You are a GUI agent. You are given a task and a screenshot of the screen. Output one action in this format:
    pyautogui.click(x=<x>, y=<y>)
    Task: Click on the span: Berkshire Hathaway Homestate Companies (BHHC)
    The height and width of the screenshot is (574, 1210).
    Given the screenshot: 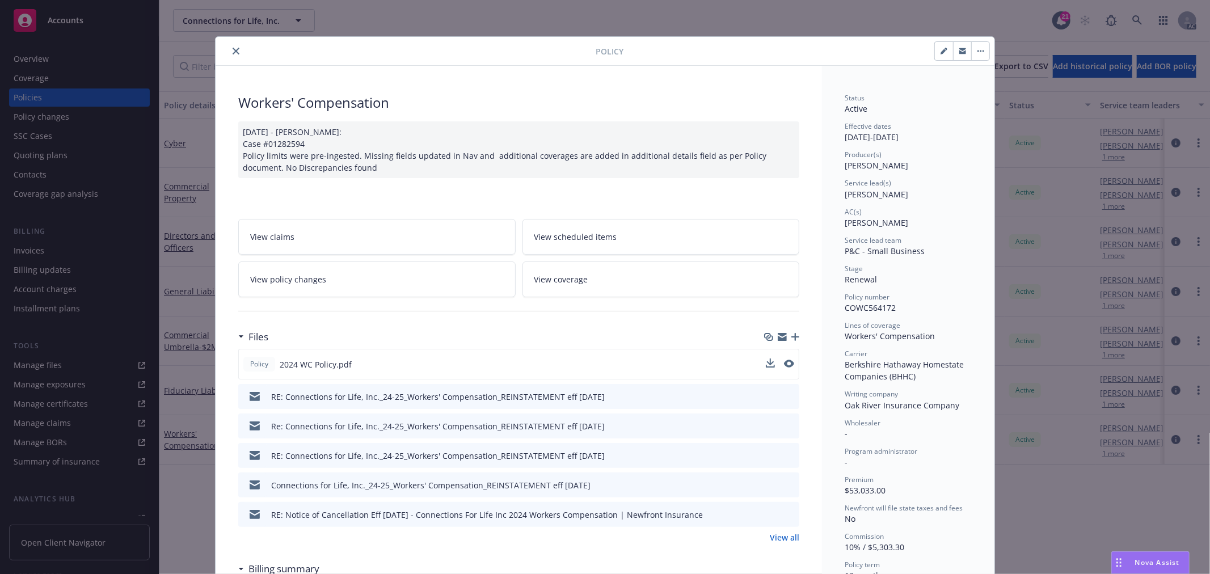 What is the action you would take?
    pyautogui.click(x=905, y=370)
    